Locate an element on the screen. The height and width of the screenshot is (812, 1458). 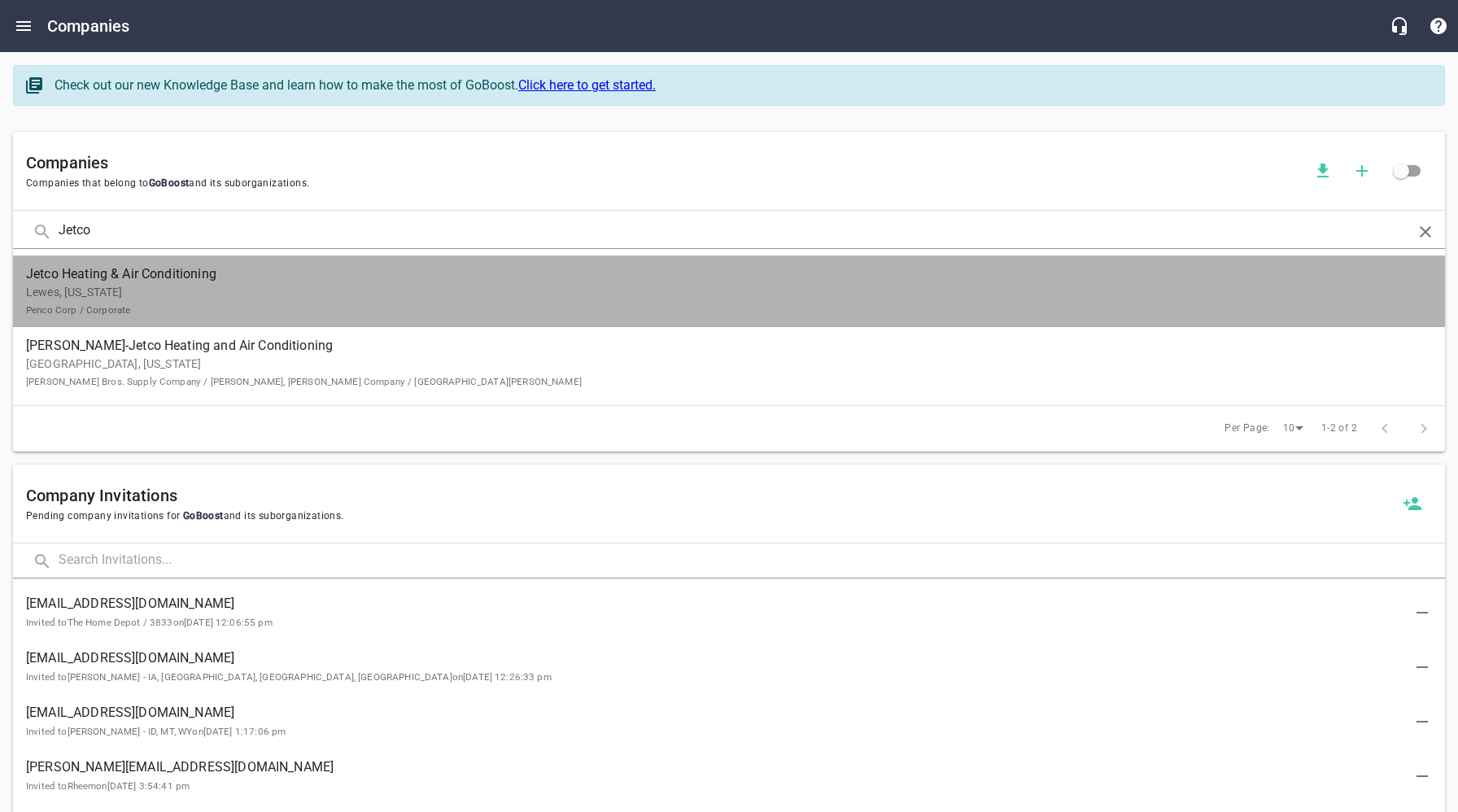
a: Click here to get started. is located at coordinates (587, 85).